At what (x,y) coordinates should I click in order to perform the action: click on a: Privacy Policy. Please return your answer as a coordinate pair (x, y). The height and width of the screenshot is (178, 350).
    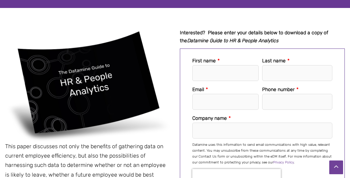
    Looking at the image, I should click on (283, 162).